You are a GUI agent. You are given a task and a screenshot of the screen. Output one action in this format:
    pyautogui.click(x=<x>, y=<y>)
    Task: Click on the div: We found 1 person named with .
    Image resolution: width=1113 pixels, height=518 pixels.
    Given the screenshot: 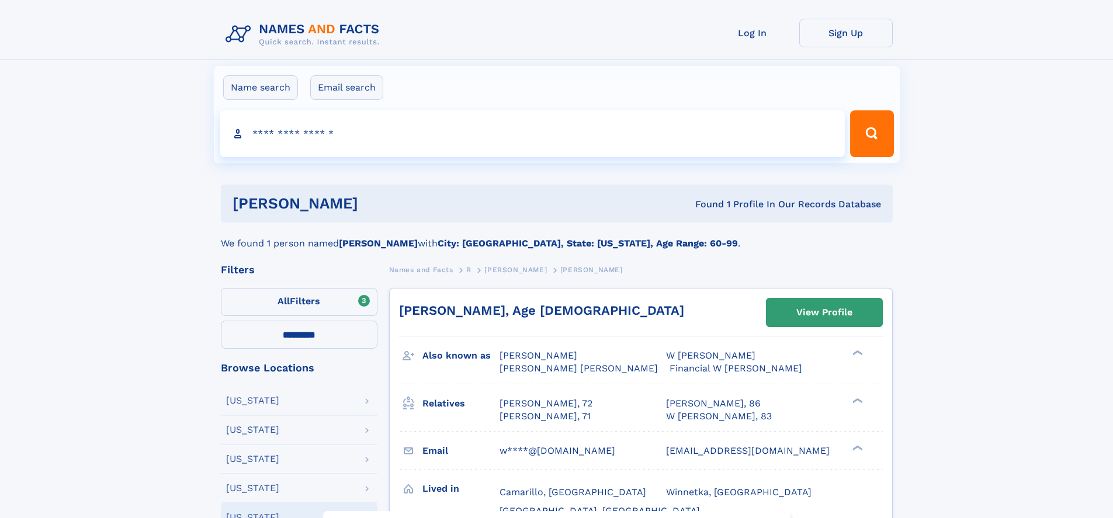 What is the action you would take?
    pyautogui.click(x=557, y=237)
    